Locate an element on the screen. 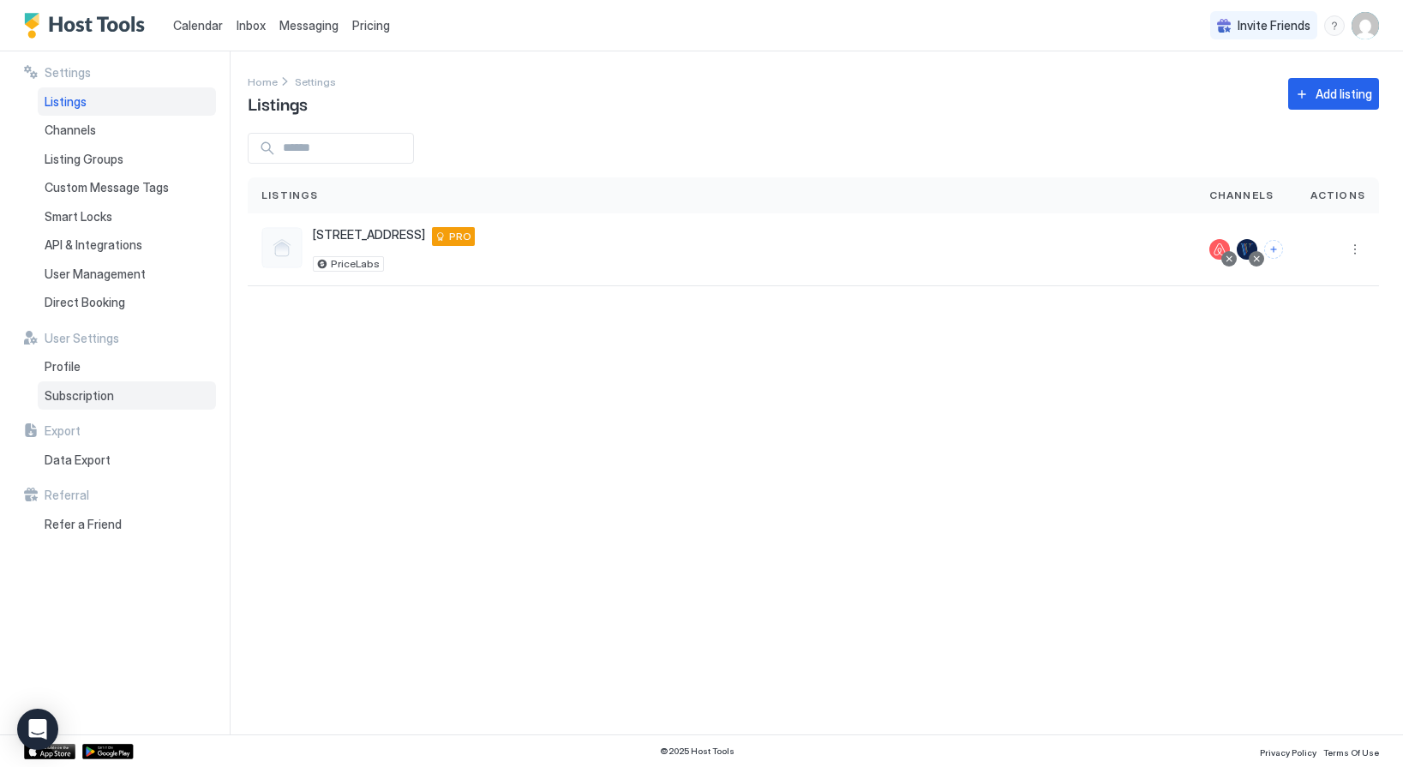  button: Connect channels is located at coordinates (1274, 249).